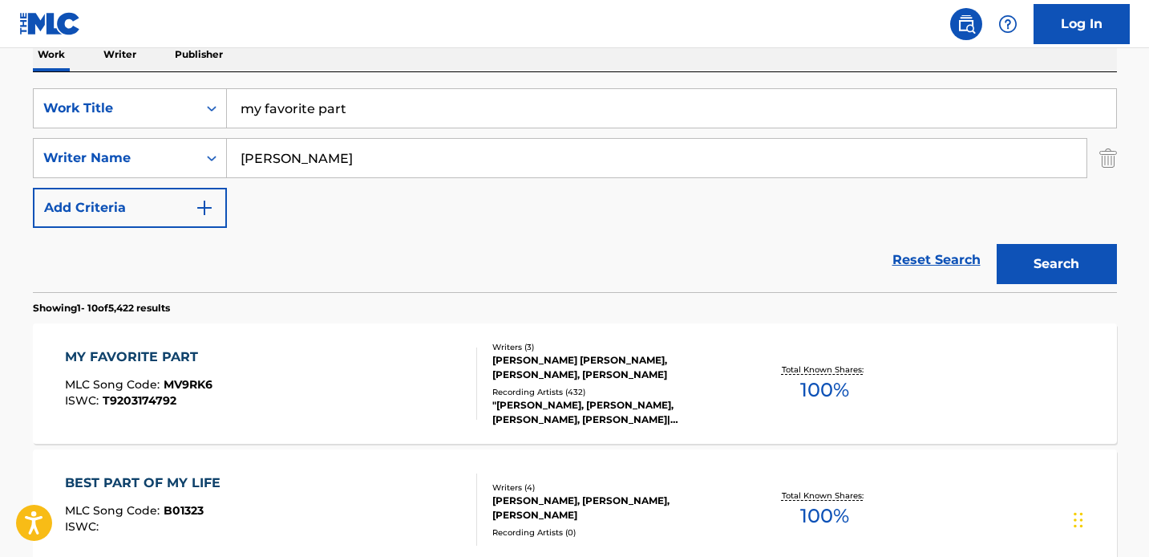 The width and height of the screenshot is (1149, 557). I want to click on img: help, so click(1008, 24).